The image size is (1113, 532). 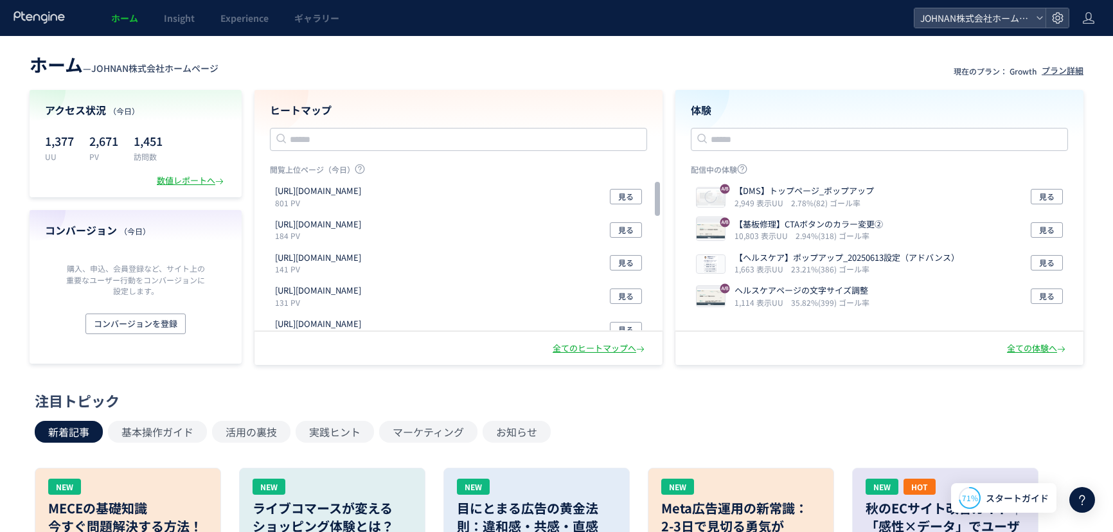 I want to click on span: スタートガイド, so click(x=1017, y=498).